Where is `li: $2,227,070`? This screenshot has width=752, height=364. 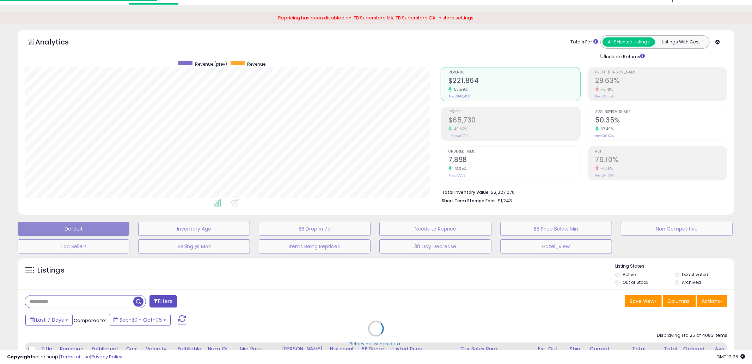 li: $2,227,070 is located at coordinates (582, 192).